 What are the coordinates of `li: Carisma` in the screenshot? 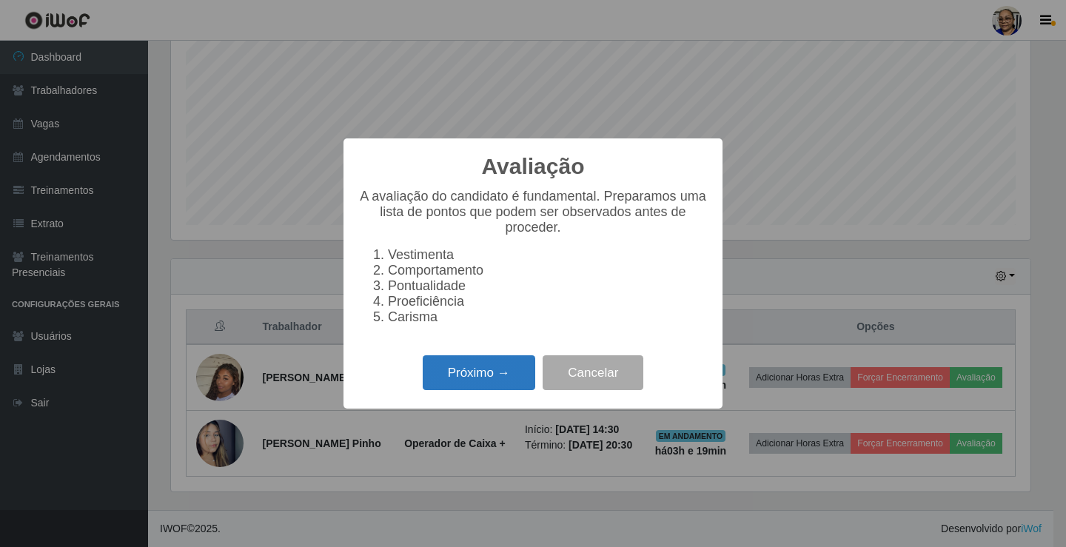 It's located at (548, 317).